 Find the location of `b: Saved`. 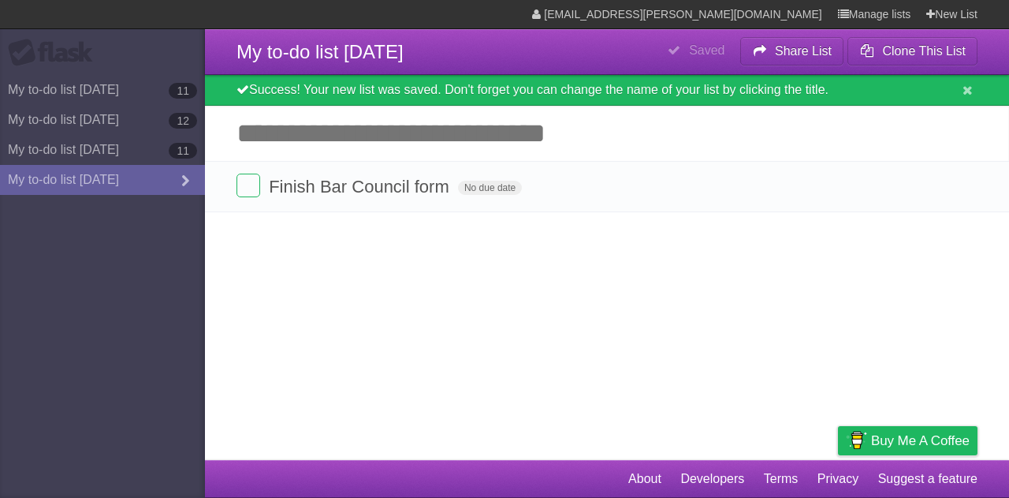

b: Saved is located at coordinates (707, 50).